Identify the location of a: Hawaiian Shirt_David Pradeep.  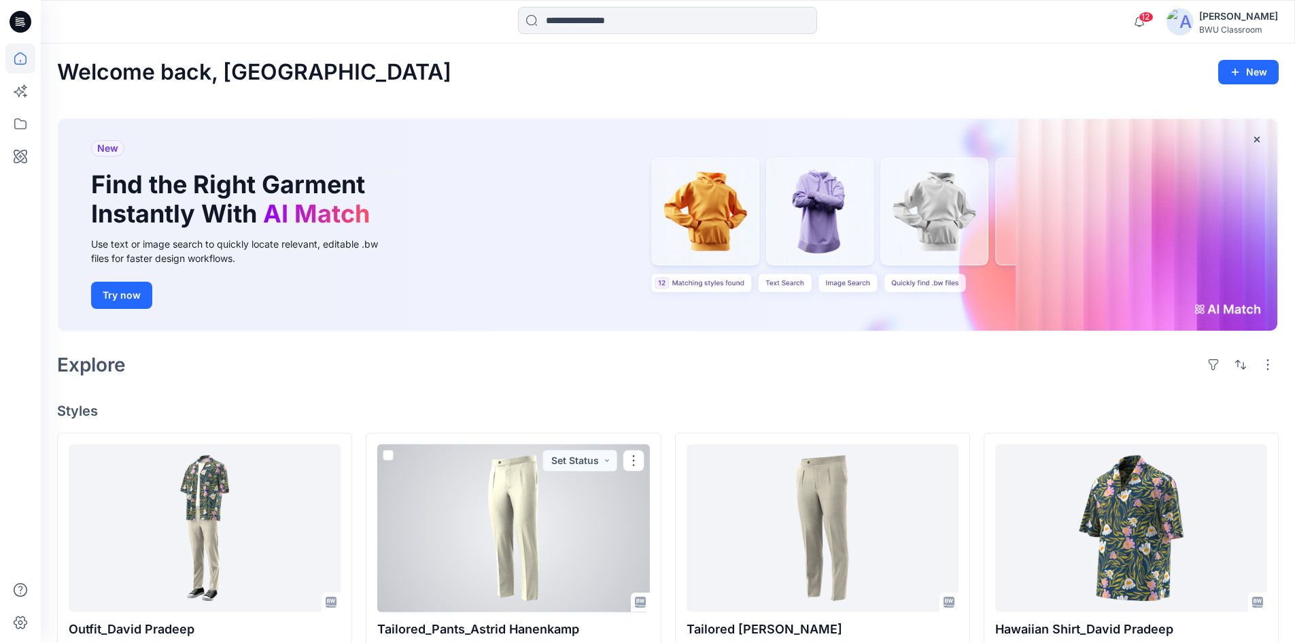
(1131, 528).